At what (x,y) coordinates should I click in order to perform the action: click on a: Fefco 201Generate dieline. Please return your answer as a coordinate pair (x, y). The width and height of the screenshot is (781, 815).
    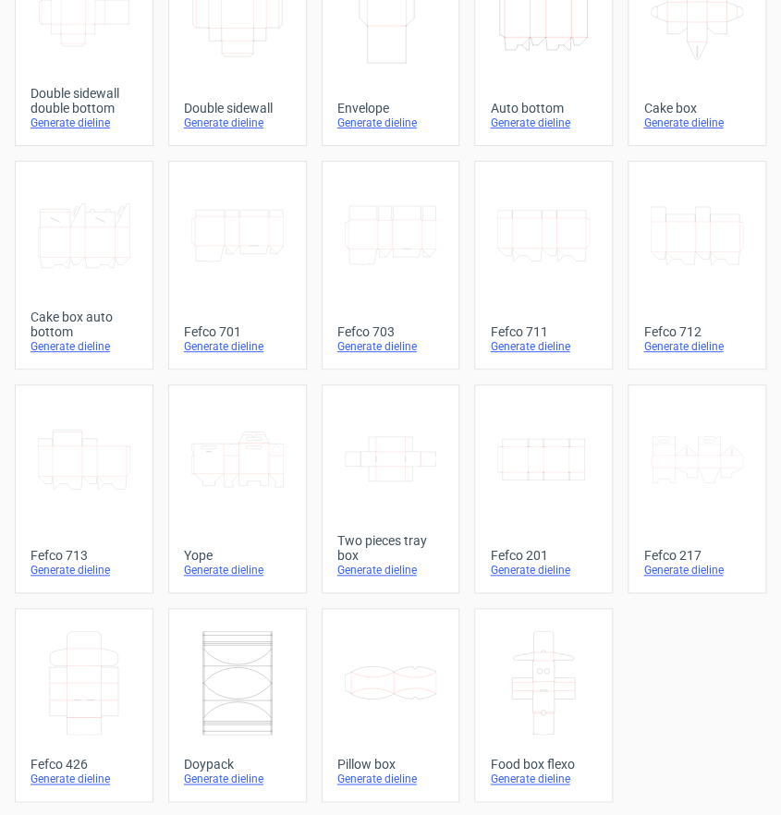
    Looking at the image, I should click on (543, 489).